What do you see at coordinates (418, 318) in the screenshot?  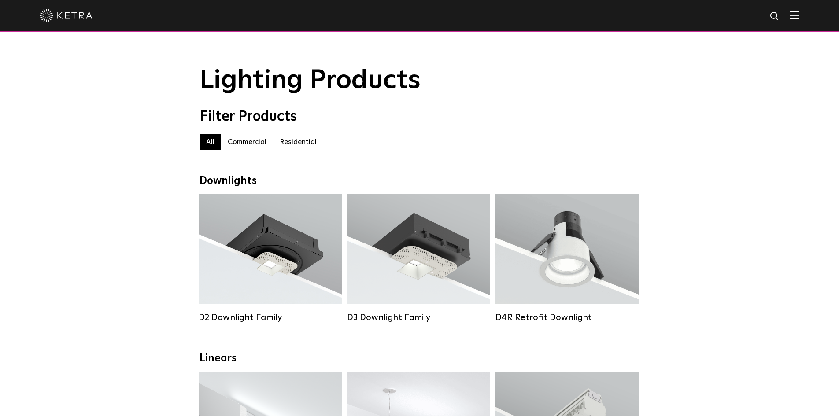 I see `div: D3 Downlight Family` at bounding box center [418, 318].